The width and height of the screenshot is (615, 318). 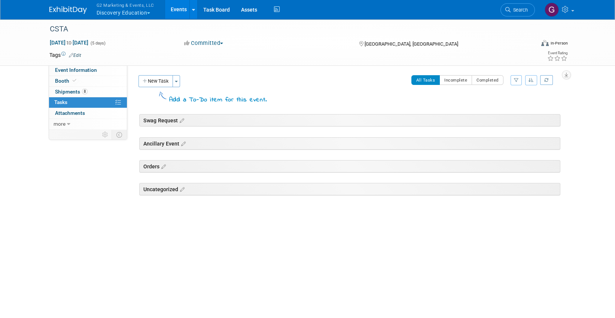 I want to click on span: G2 Marketing & Events, LLC, so click(x=125, y=5).